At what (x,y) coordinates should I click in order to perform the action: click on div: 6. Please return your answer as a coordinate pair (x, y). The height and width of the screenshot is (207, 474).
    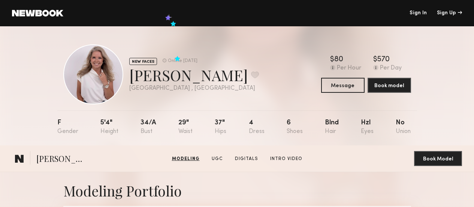
    Looking at the image, I should click on (295, 127).